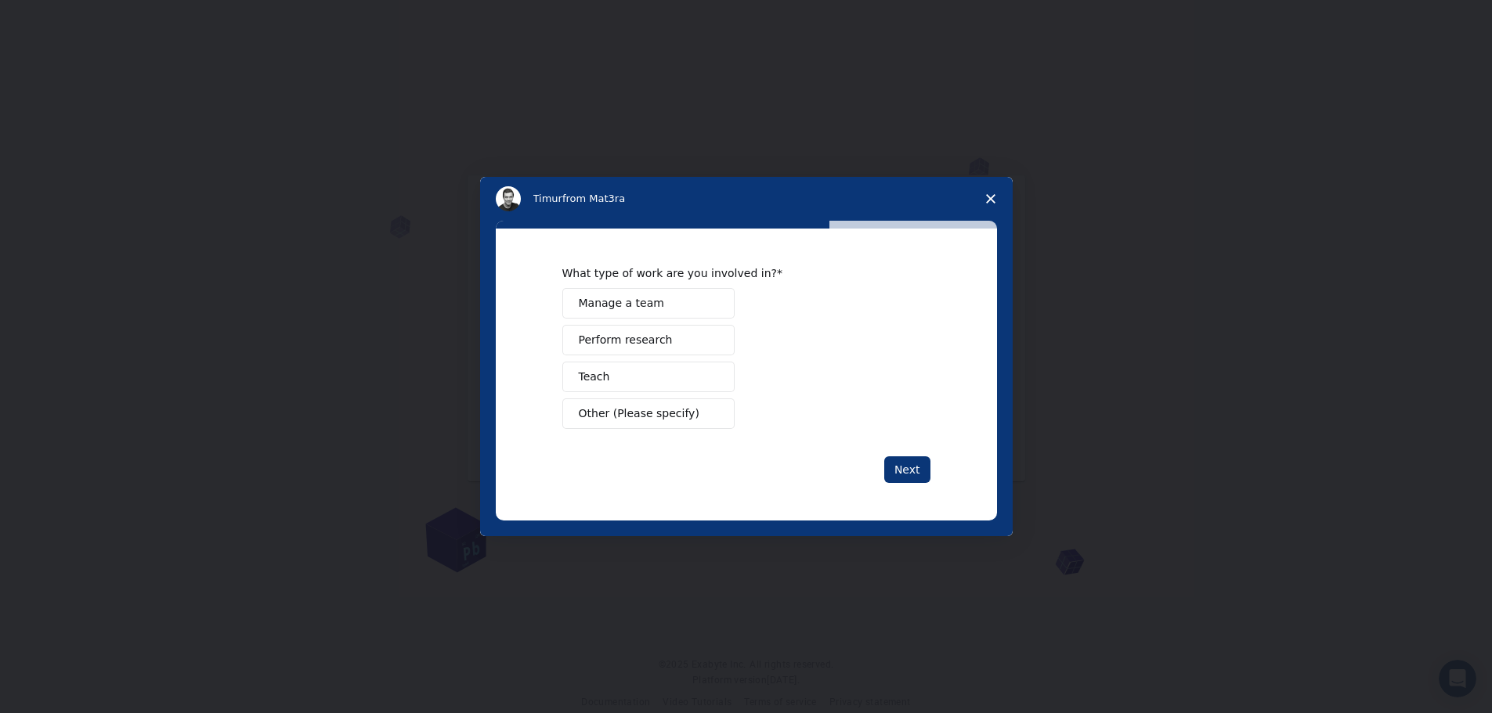  Describe the element at coordinates (648, 377) in the screenshot. I see `button: Teach` at that location.